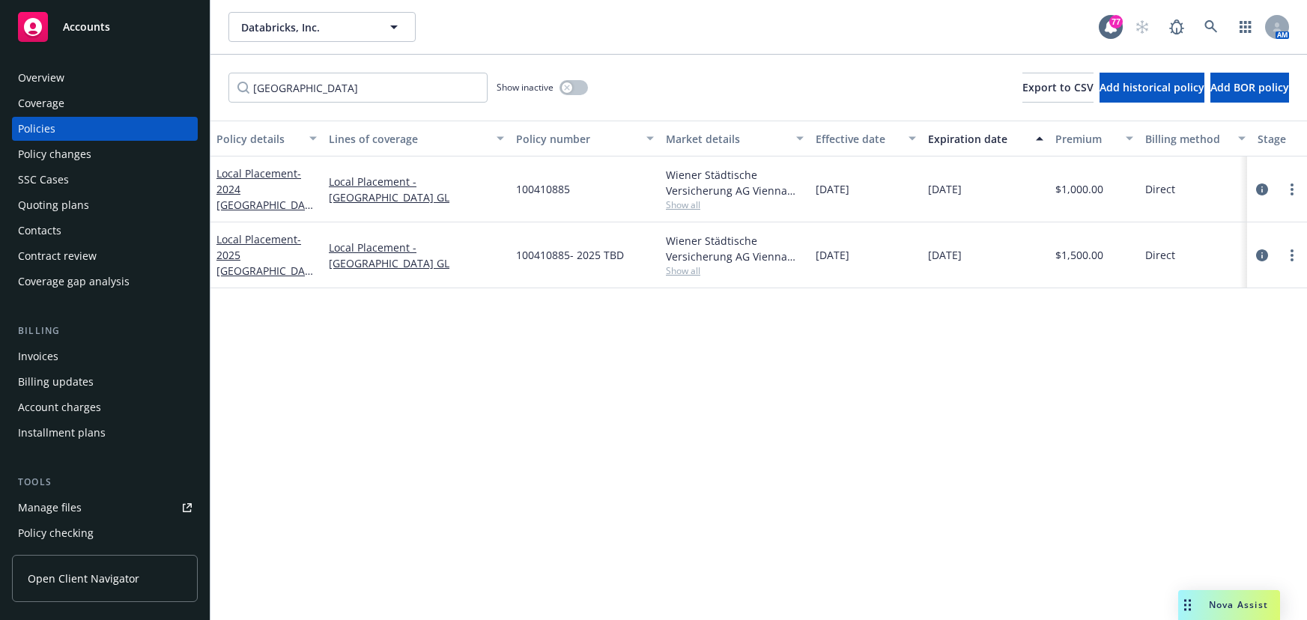  What do you see at coordinates (1249, 88) in the screenshot?
I see `button: Add BOR policy` at bounding box center [1249, 88].